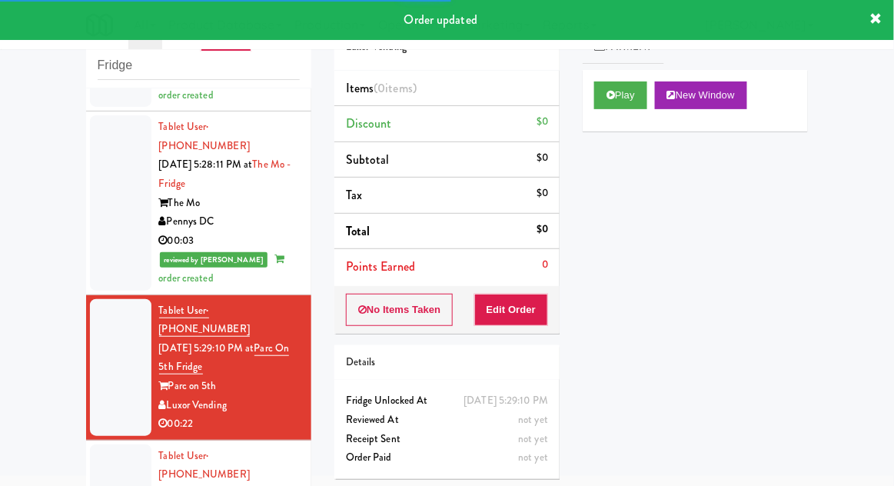 The image size is (894, 486). I want to click on span: Tax, so click(354, 195).